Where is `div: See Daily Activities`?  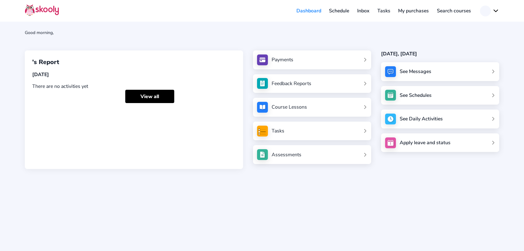
div: See Daily Activities is located at coordinates (421, 119).